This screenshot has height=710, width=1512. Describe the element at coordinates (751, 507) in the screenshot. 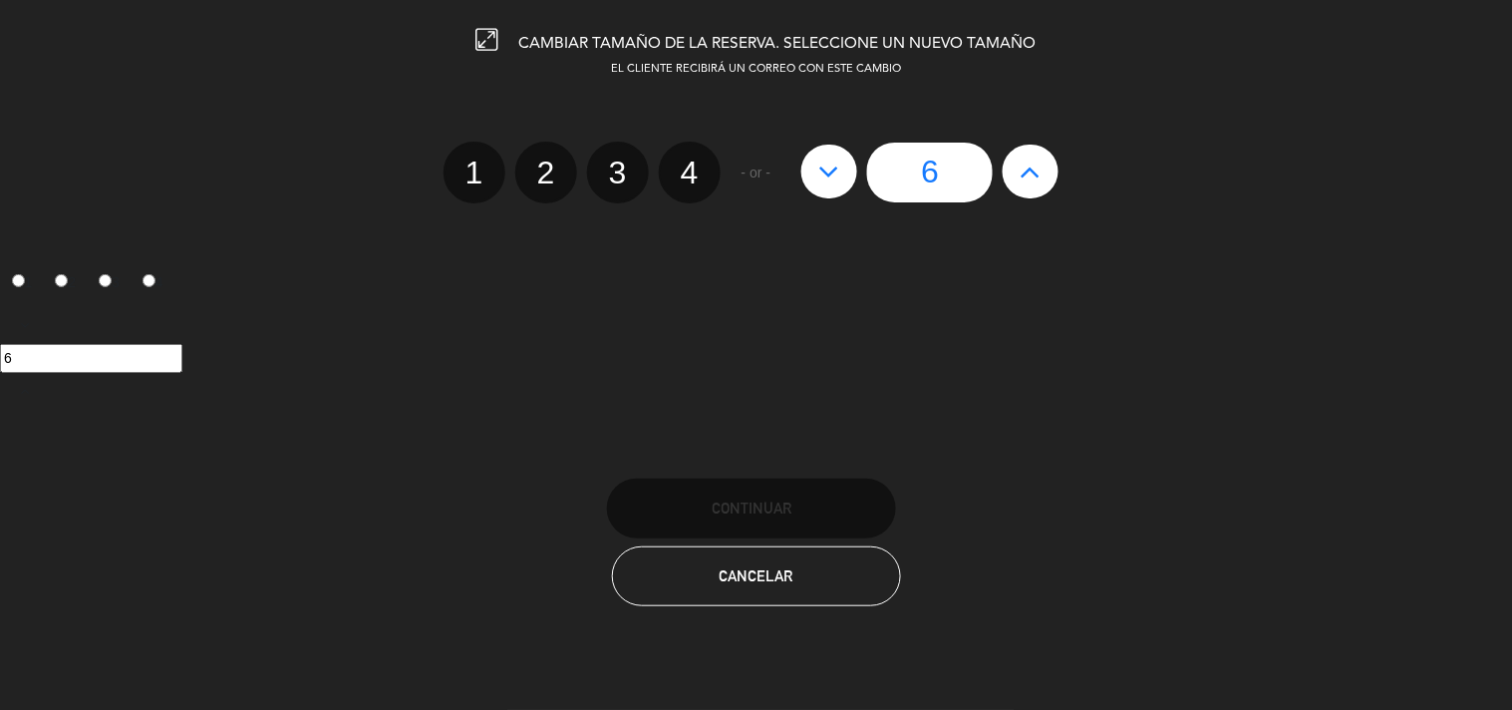

I see `span: Continuar` at that location.